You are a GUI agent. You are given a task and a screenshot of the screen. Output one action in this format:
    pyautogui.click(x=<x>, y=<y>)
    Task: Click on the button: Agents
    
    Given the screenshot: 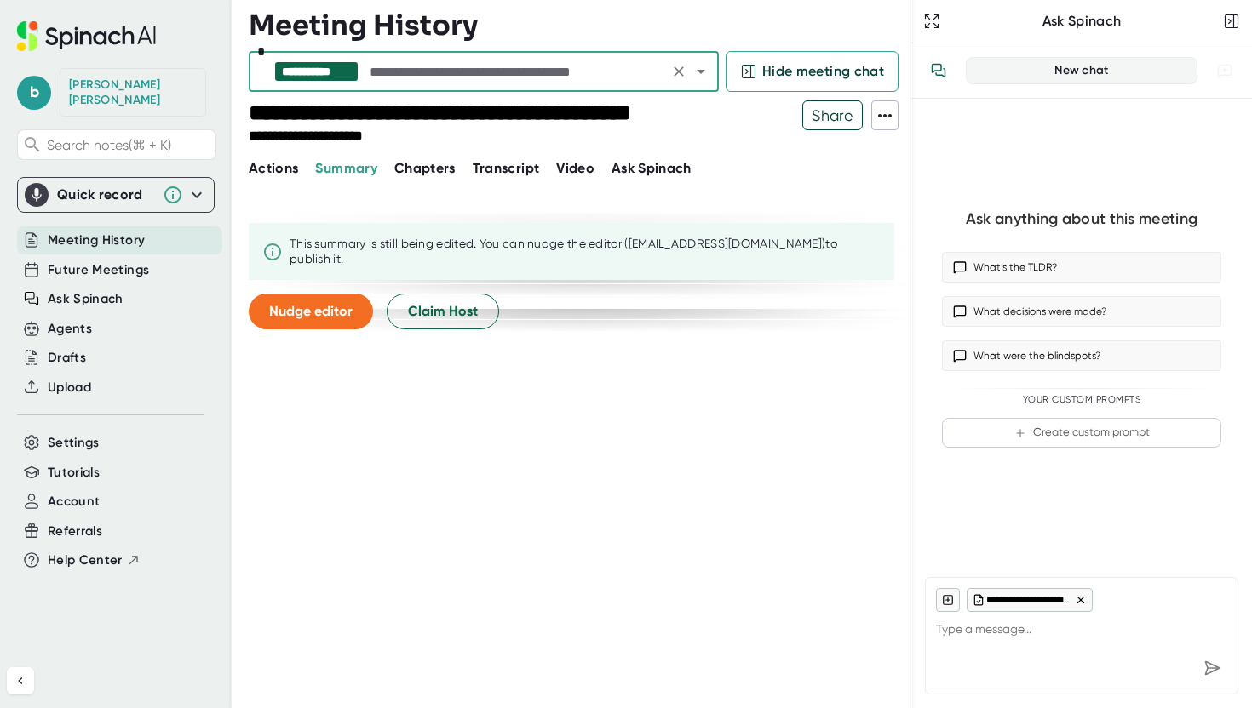 What is the action you would take?
    pyautogui.click(x=70, y=329)
    